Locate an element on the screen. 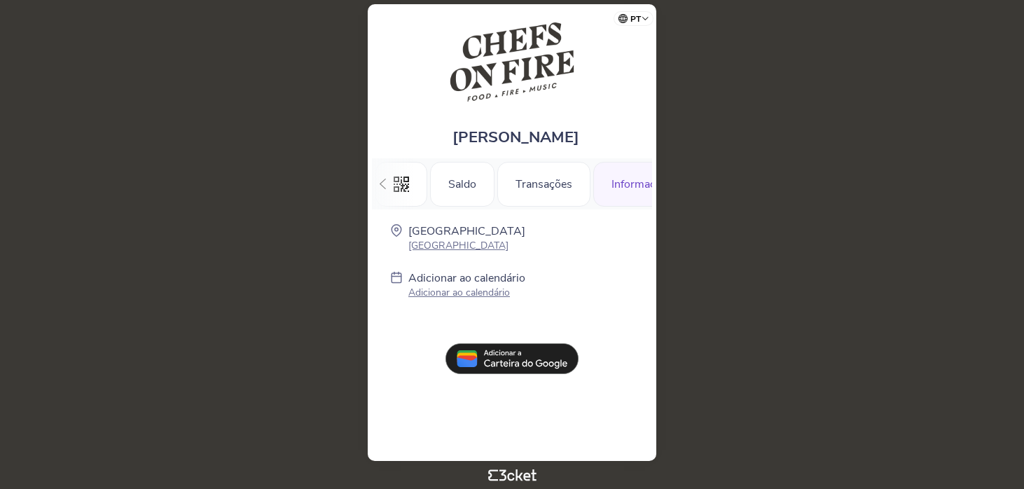 The image size is (1024, 489). img: pt_add_to_google_wallet.13e59062.svg is located at coordinates (512, 359).